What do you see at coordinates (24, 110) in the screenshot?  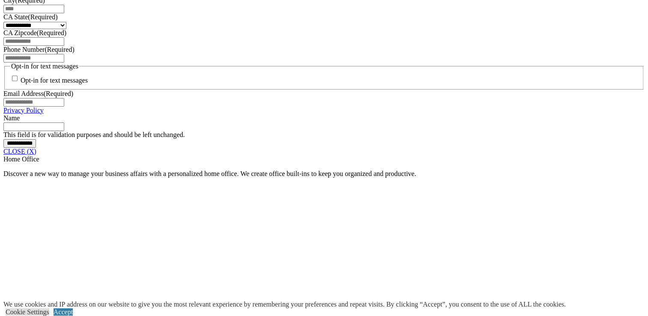 I see `a: Privacy Policy` at bounding box center [24, 110].